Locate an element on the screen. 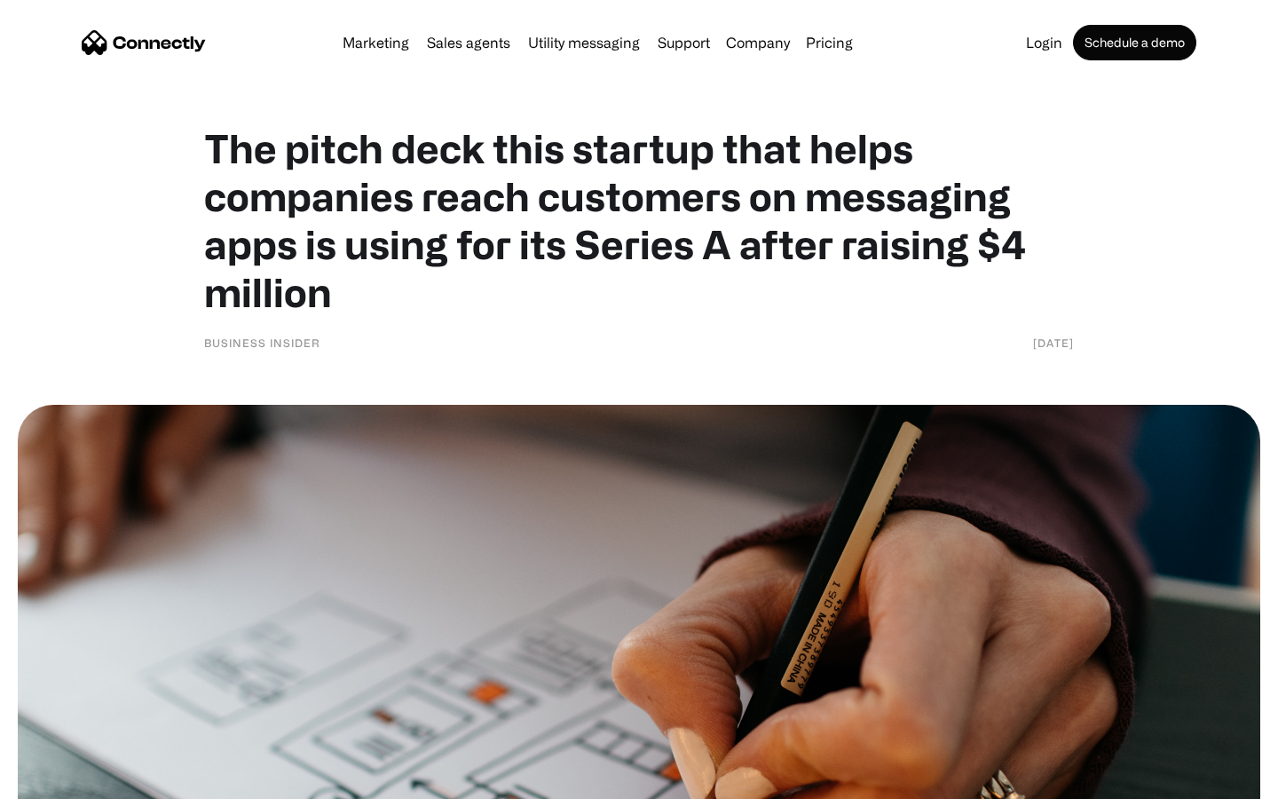 This screenshot has width=1278, height=799. a: Utility messaging is located at coordinates (584, 43).